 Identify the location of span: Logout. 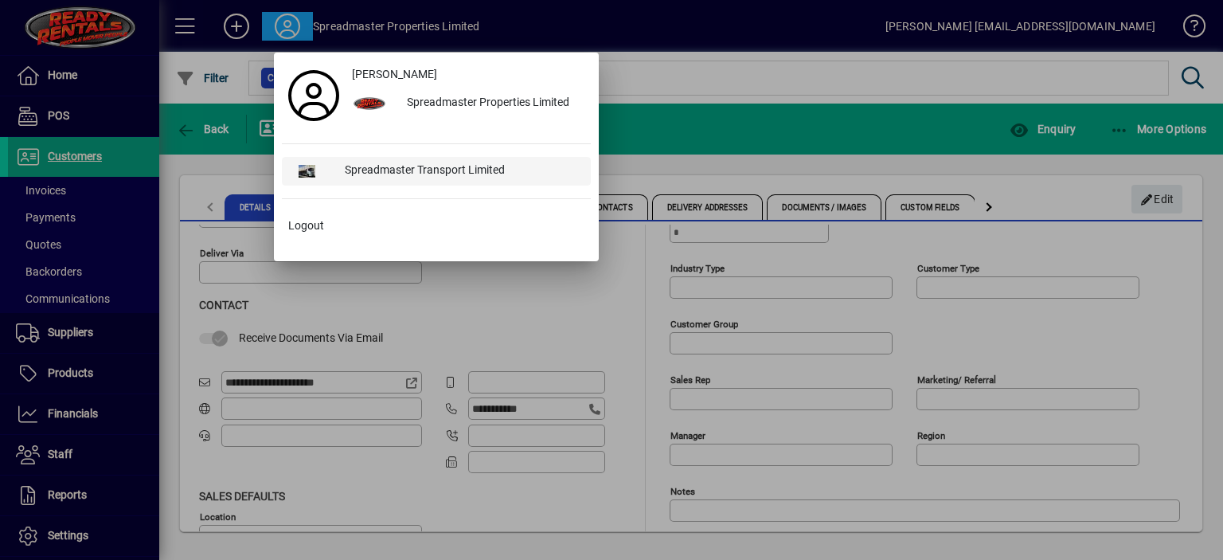
(306, 225).